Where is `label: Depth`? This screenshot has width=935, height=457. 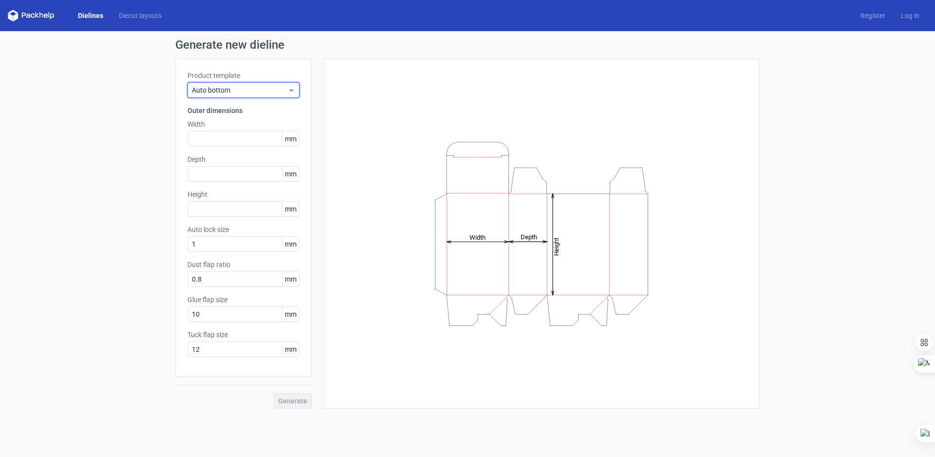
label: Depth is located at coordinates (244, 159).